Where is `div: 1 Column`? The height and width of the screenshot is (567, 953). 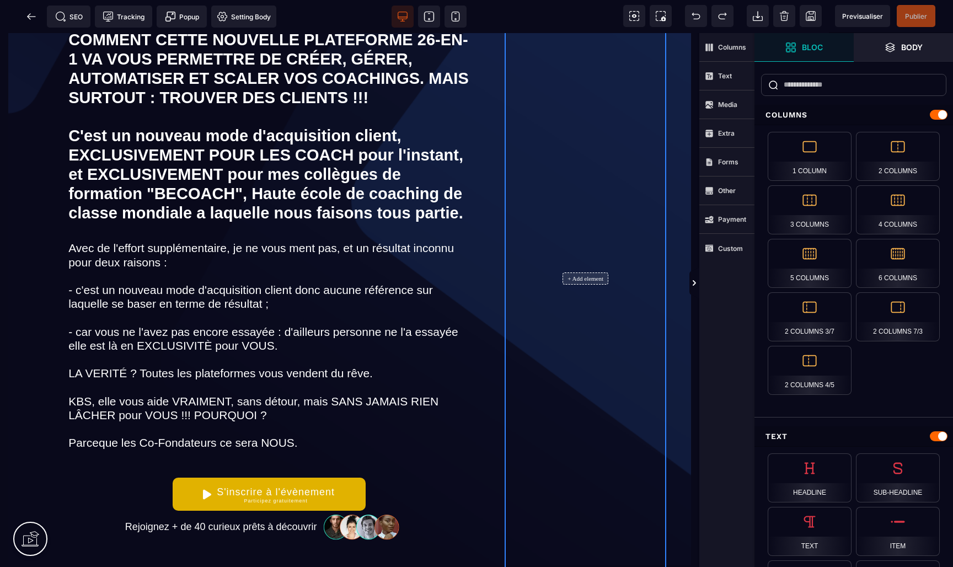
div: 1 Column is located at coordinates (810, 156).